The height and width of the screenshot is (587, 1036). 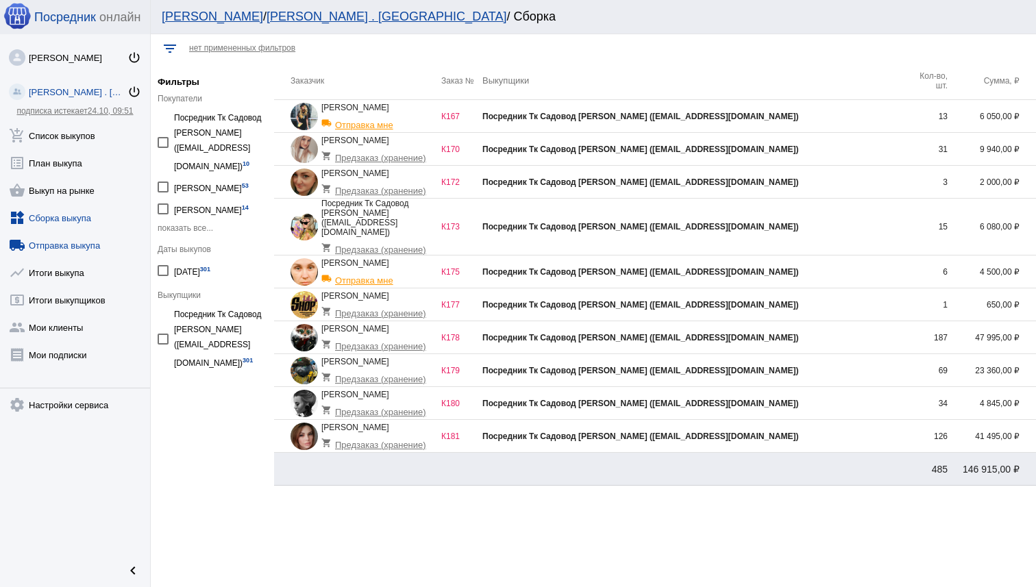 What do you see at coordinates (120, 17) in the screenshot?
I see `span: онлайн` at bounding box center [120, 17].